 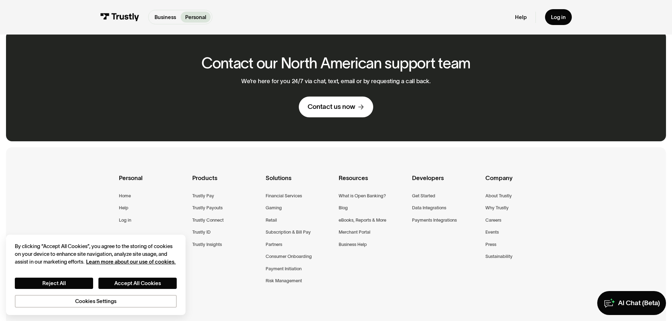 What do you see at coordinates (274, 245) in the screenshot?
I see `div: Partners` at bounding box center [274, 245].